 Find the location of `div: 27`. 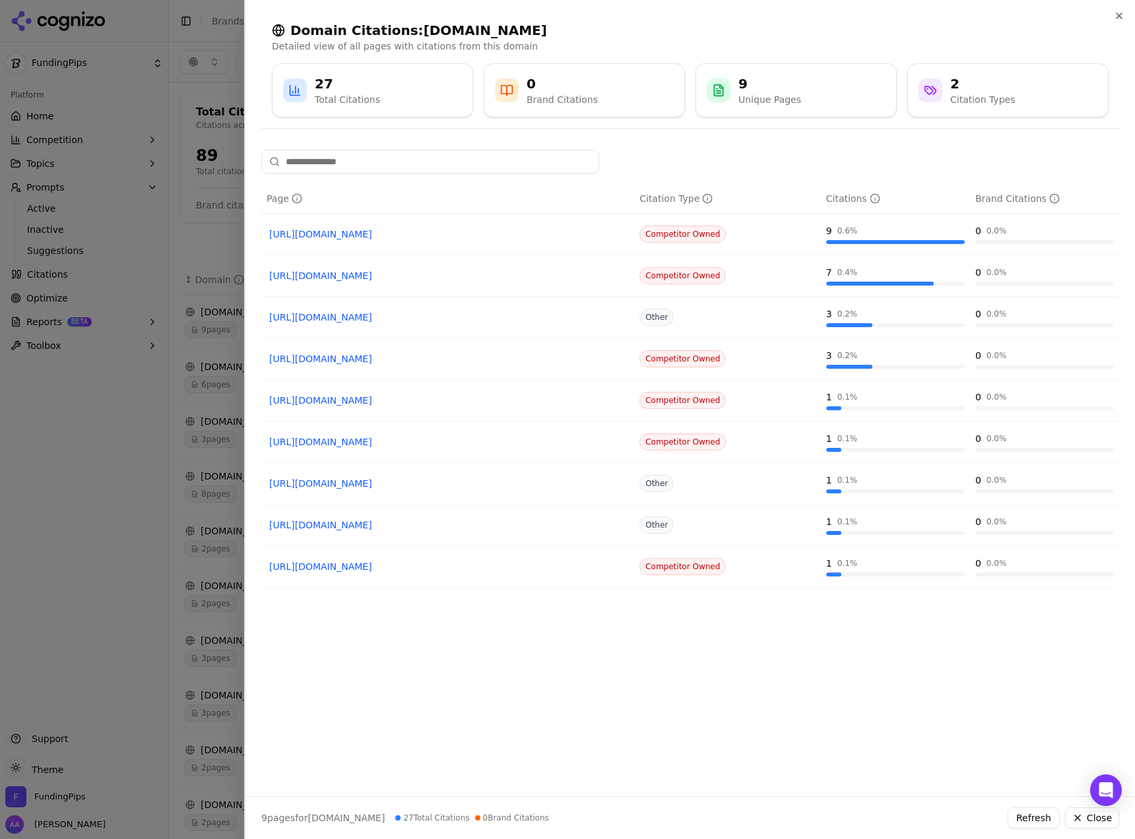

div: 27 is located at coordinates (347, 84).